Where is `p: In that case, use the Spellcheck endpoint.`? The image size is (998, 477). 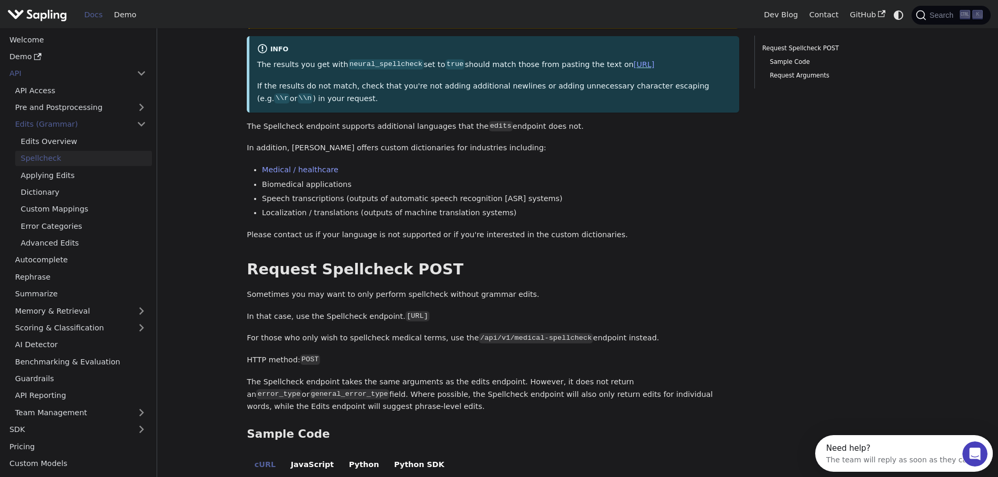 p: In that case, use the Spellcheck endpoint. is located at coordinates (493, 317).